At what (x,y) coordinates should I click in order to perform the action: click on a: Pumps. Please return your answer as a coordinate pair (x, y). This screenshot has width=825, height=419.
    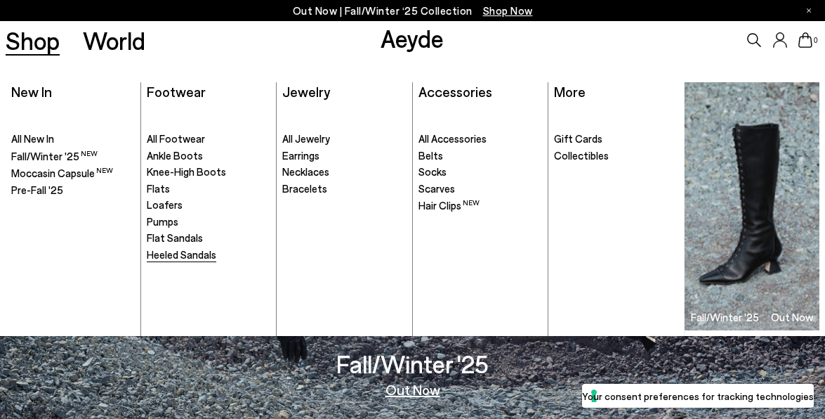
    Looking at the image, I should click on (209, 222).